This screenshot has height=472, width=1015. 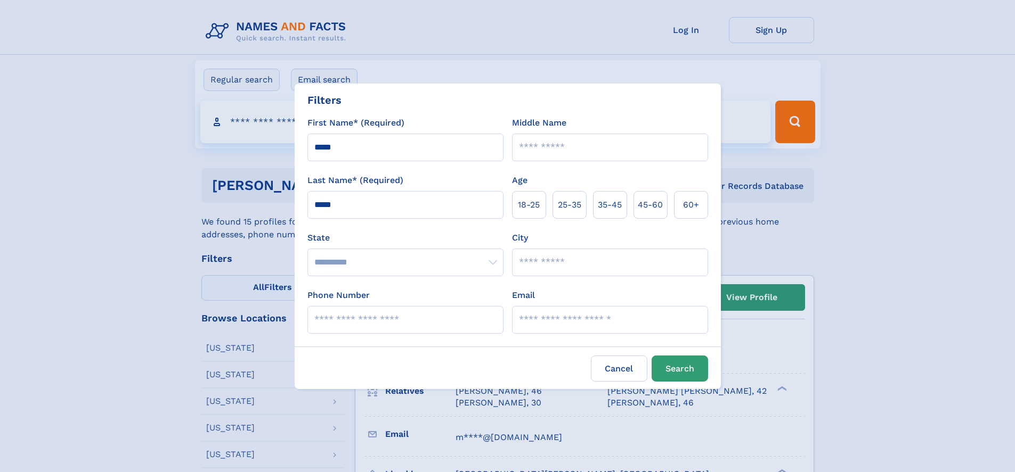 I want to click on span: 18‑25, so click(x=528, y=205).